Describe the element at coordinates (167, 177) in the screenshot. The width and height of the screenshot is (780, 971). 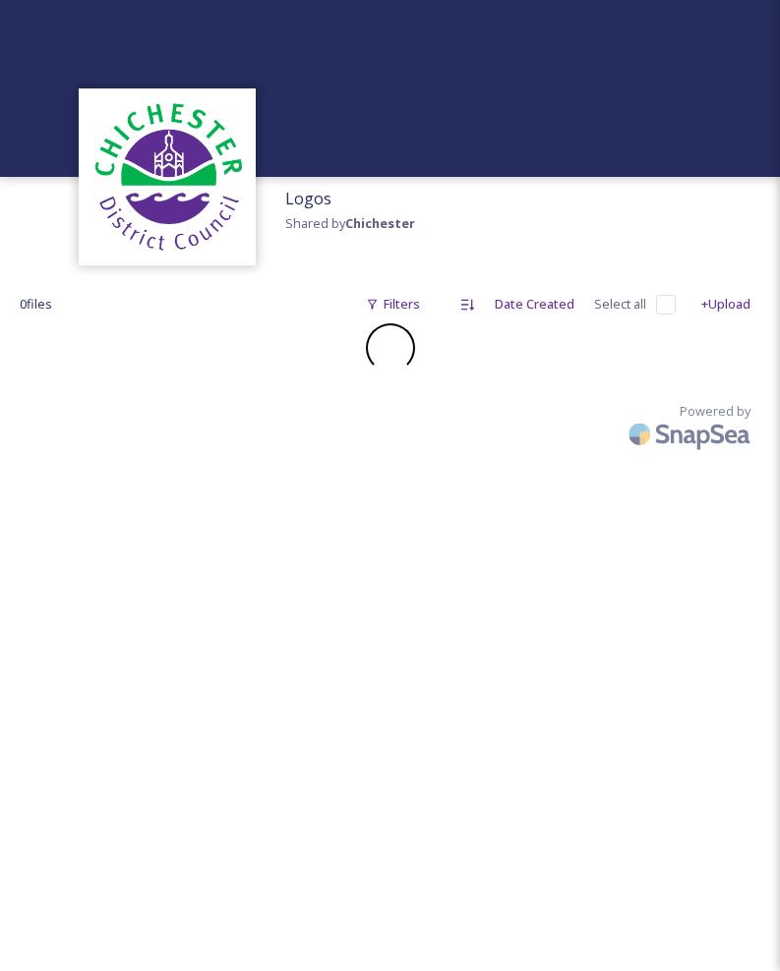
I see `img: Logo_of_Chichester_District_Council.png` at that location.